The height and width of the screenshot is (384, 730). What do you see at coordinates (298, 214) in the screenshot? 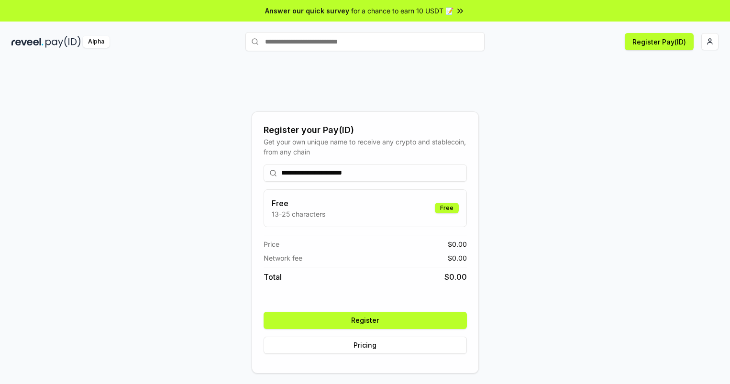
I see `p: 13-25 characters` at bounding box center [298, 214].